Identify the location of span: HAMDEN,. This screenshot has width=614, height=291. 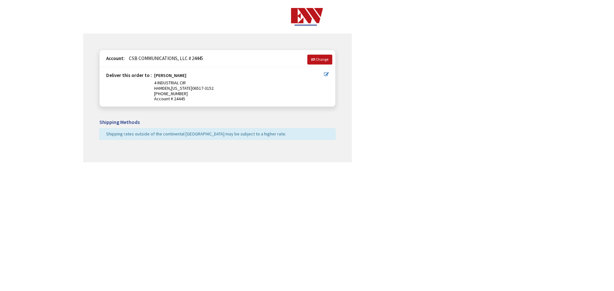
(162, 88).